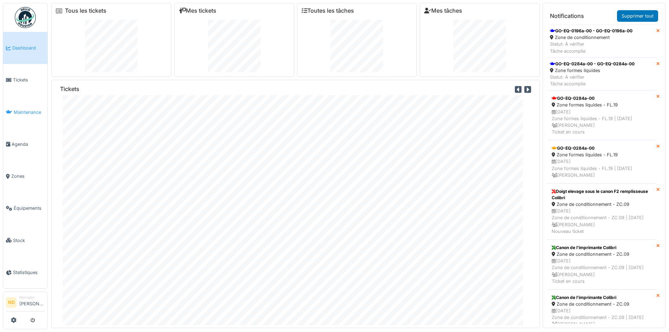 Image resolution: width=669 pixels, height=332 pixels. Describe the element at coordinates (28, 176) in the screenshot. I see `span: Zones` at that location.